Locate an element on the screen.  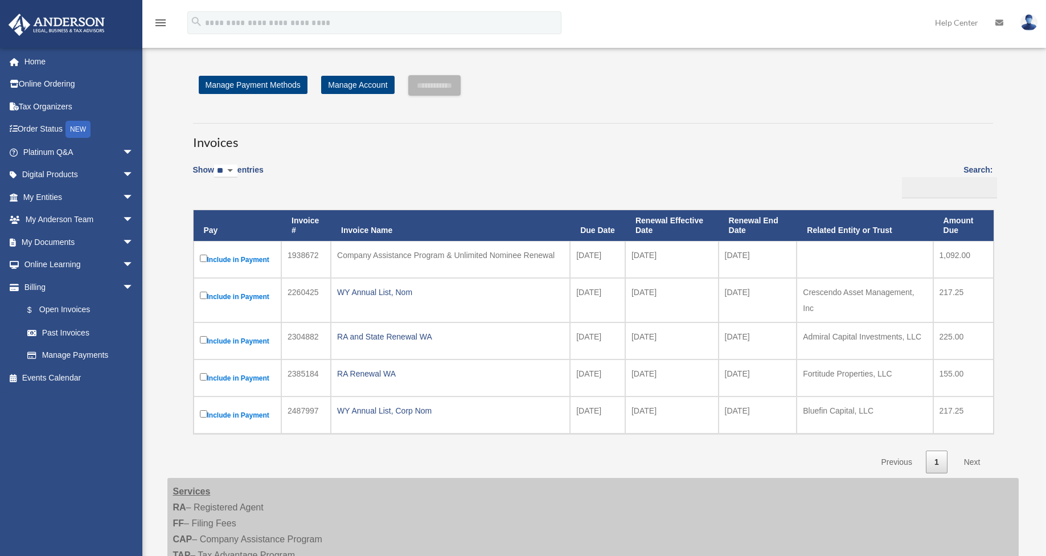
strong: CAP is located at coordinates (183, 539).